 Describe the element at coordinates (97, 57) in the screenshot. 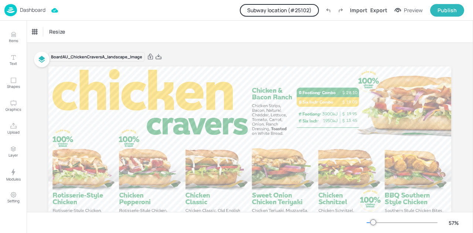

I see `div: Board AU_ChickenCraversA_landscape_Image` at that location.